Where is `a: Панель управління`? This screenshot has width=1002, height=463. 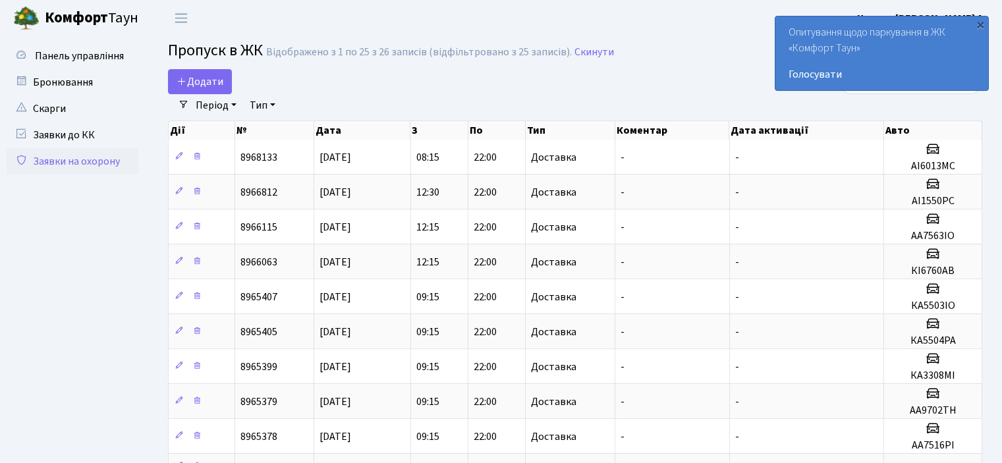
a: Панель управління is located at coordinates (72, 56).